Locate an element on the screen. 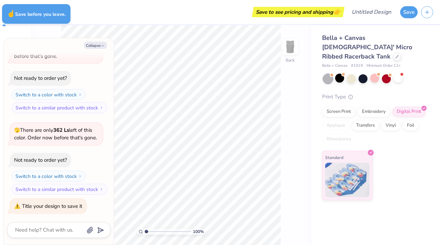 The width and height of the screenshot is (440, 245). span: Minimum Order: 12 + is located at coordinates (384, 66).